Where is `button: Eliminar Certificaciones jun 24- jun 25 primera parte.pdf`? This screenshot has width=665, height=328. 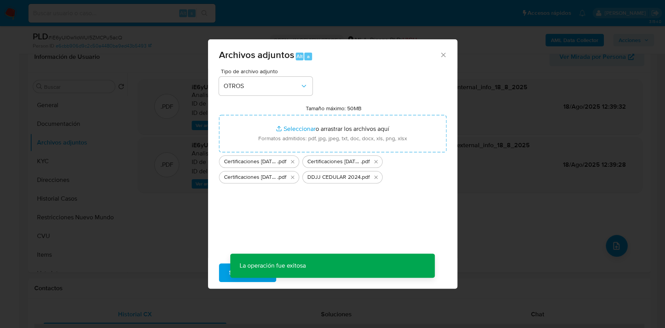
button: Eliminar Certificaciones jun 24- jun 25 primera parte.pdf is located at coordinates (292, 162).